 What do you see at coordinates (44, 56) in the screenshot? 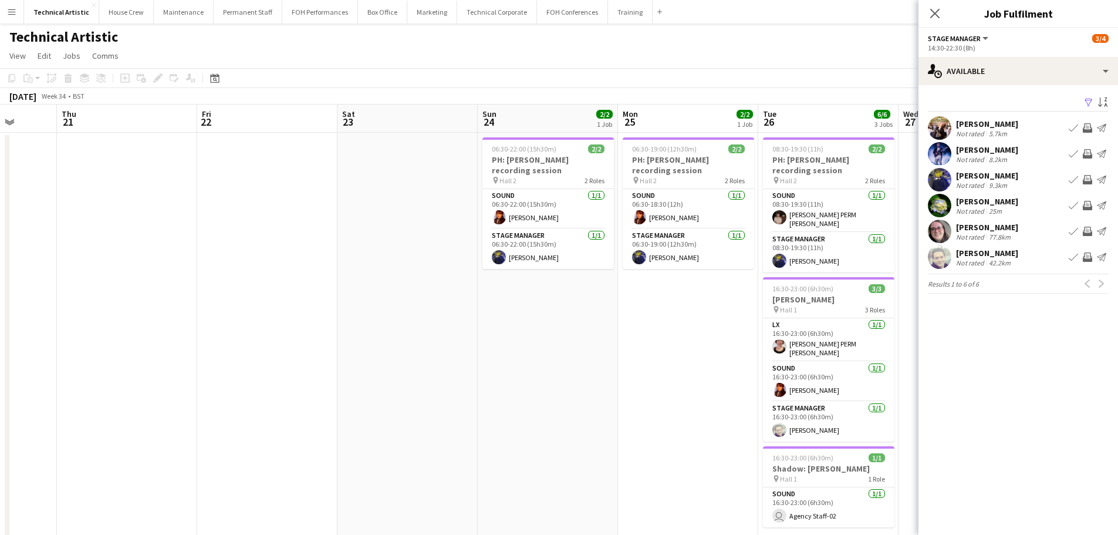
I see `a: Edit` at bounding box center [44, 56].